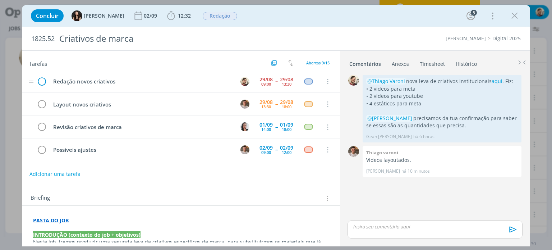 The image size is (552, 250). What do you see at coordinates (142, 127) in the screenshot?
I see `div: Revisão criativos de marca` at bounding box center [142, 127].